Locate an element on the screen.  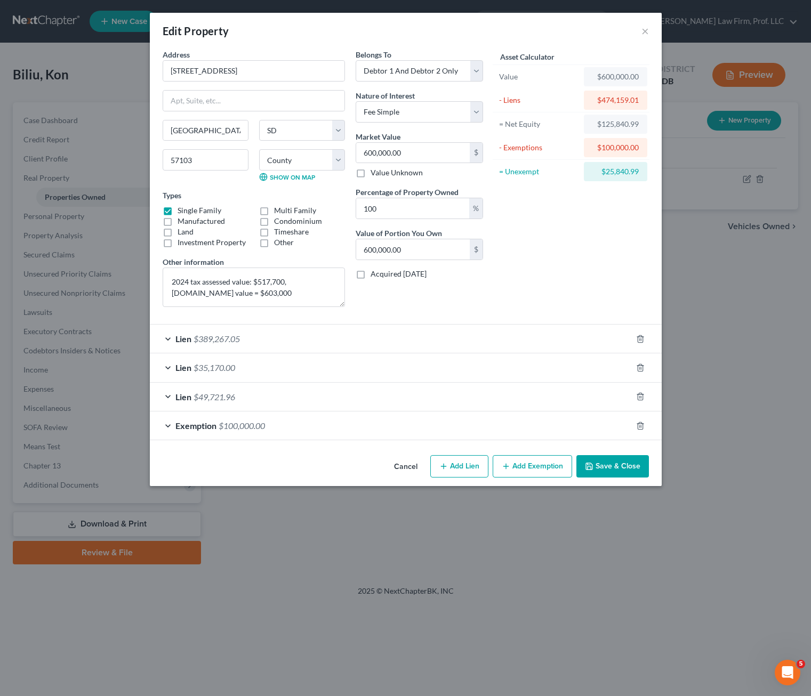
input: Apt, Suite, etc... is located at coordinates (254, 101).